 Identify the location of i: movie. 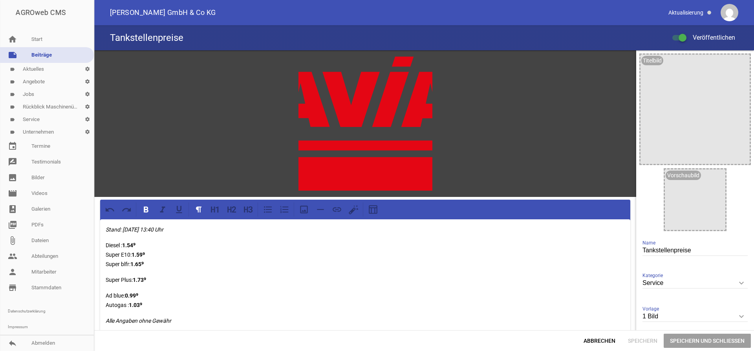
(13, 193).